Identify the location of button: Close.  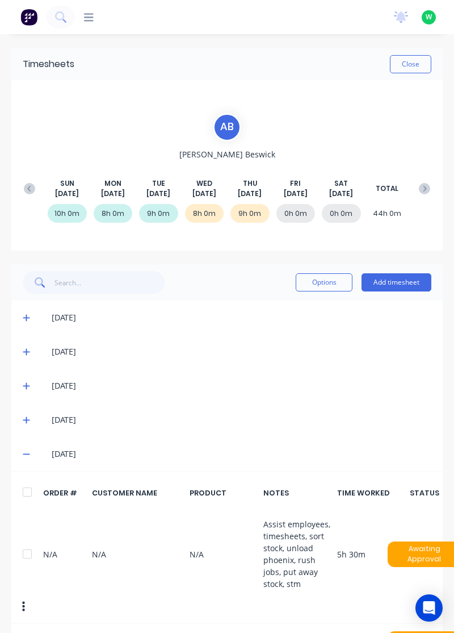
(411, 64).